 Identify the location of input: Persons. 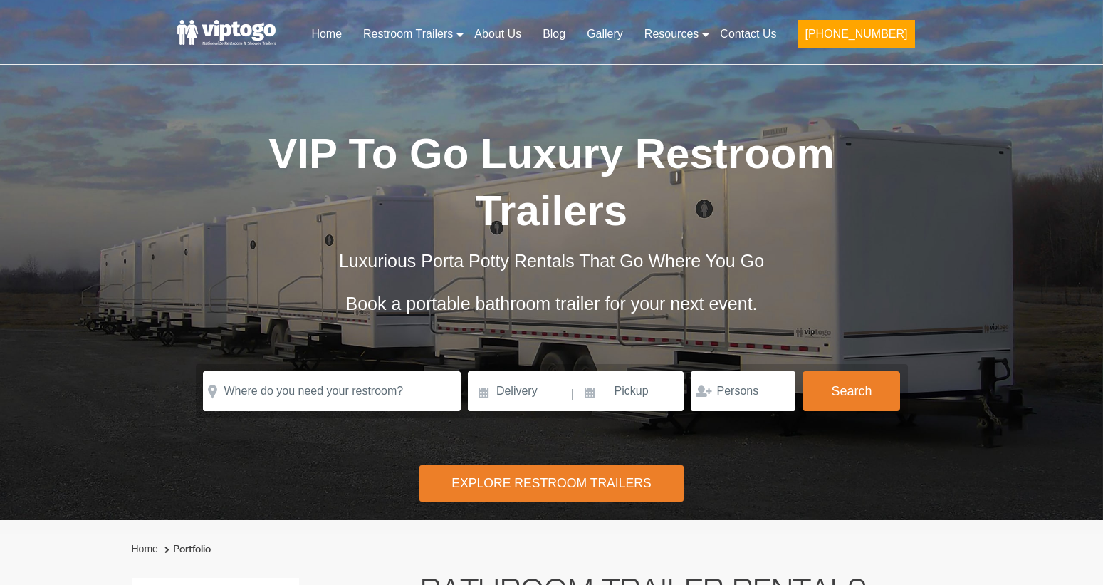
(743, 391).